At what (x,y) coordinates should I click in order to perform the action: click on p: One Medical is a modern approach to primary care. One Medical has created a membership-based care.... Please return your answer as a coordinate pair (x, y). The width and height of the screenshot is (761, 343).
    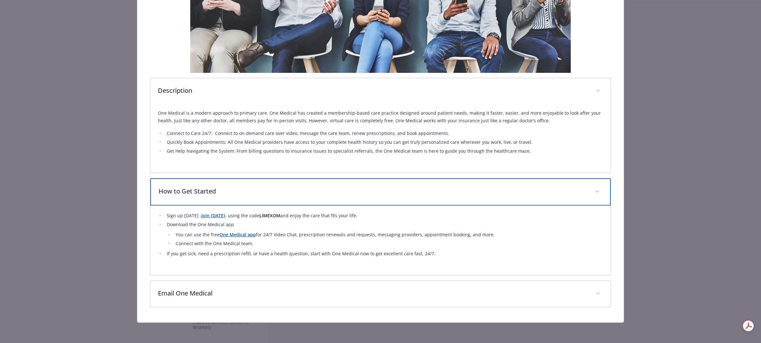
    Looking at the image, I should click on (380, 117).